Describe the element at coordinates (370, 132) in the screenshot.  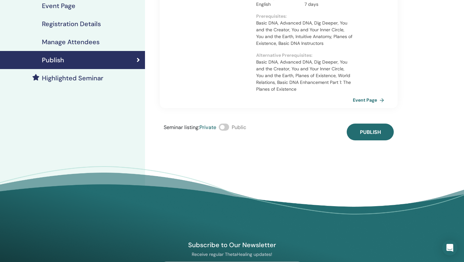
I see `span: Publish` at that location.